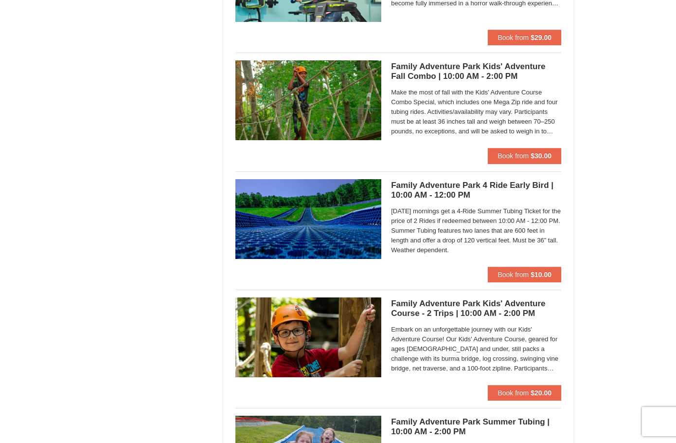  What do you see at coordinates (476, 349) in the screenshot?
I see `span: Embark on an unforgettable journey with our Kids' Adventure Course! Our Kids' Adventure Course, g...` at bounding box center [476, 349].